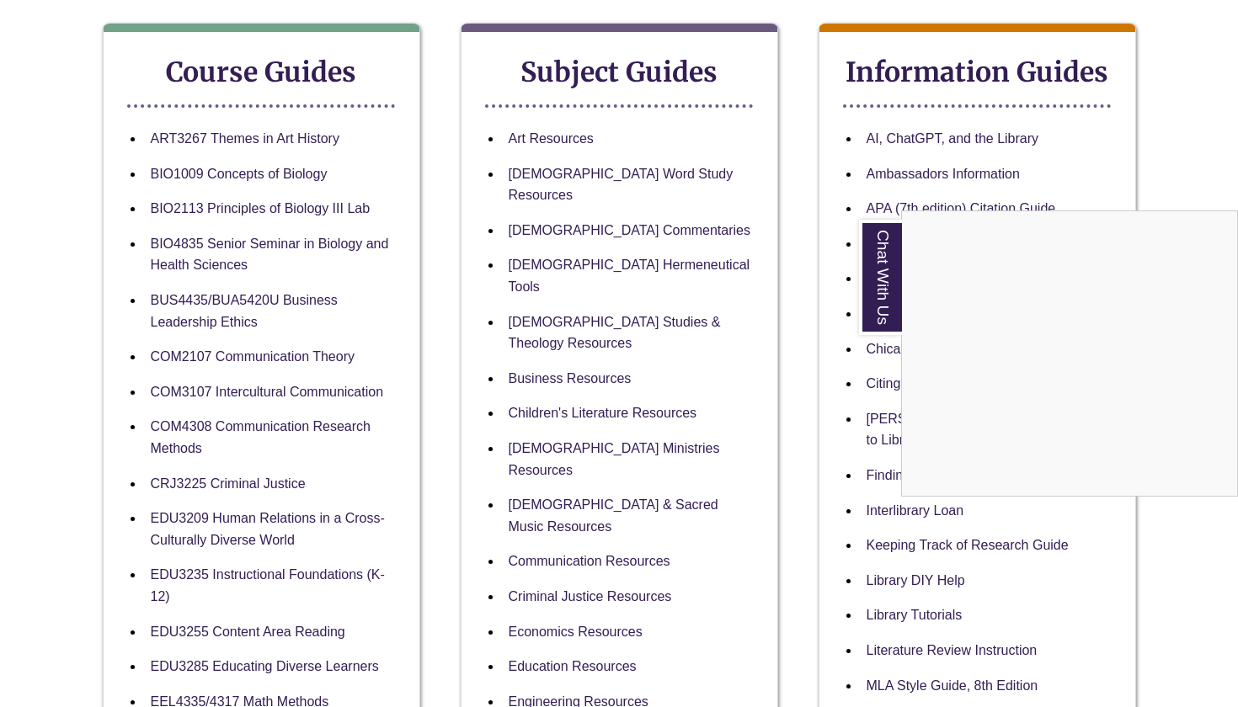  What do you see at coordinates (260, 437) in the screenshot?
I see `a: COM4308 Communication Research Methods` at bounding box center [260, 437].